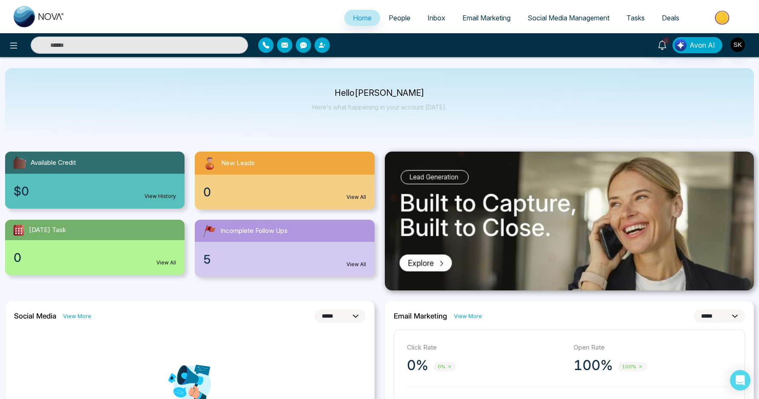  I want to click on button: Avon AI, so click(697, 45).